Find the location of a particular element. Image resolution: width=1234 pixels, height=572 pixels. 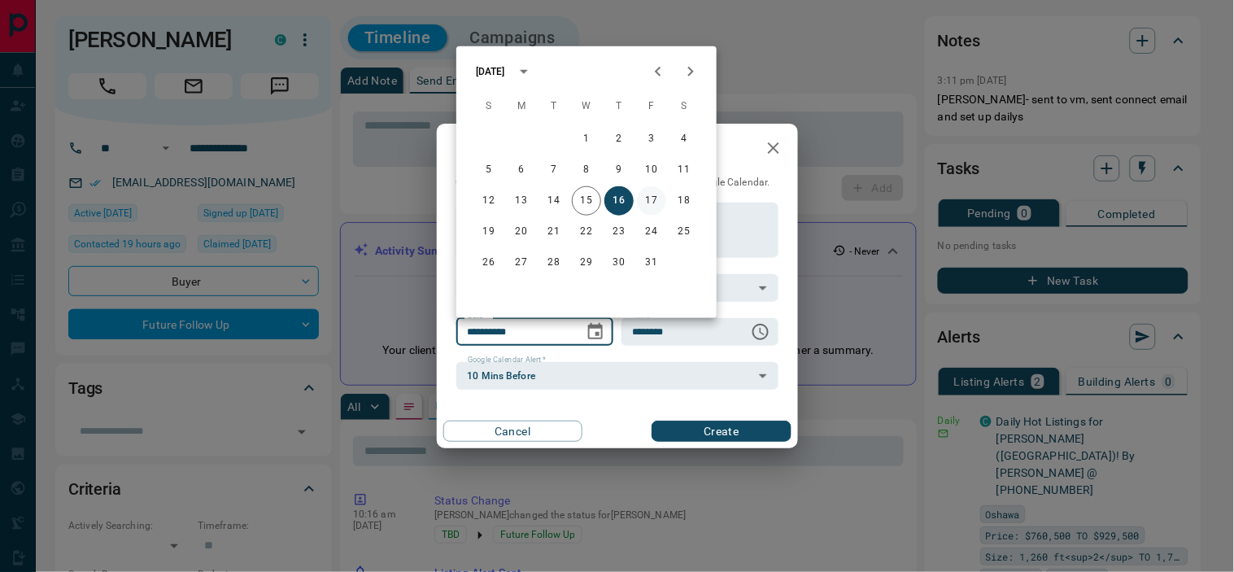

div: 10 Mins Before is located at coordinates (617, 376).